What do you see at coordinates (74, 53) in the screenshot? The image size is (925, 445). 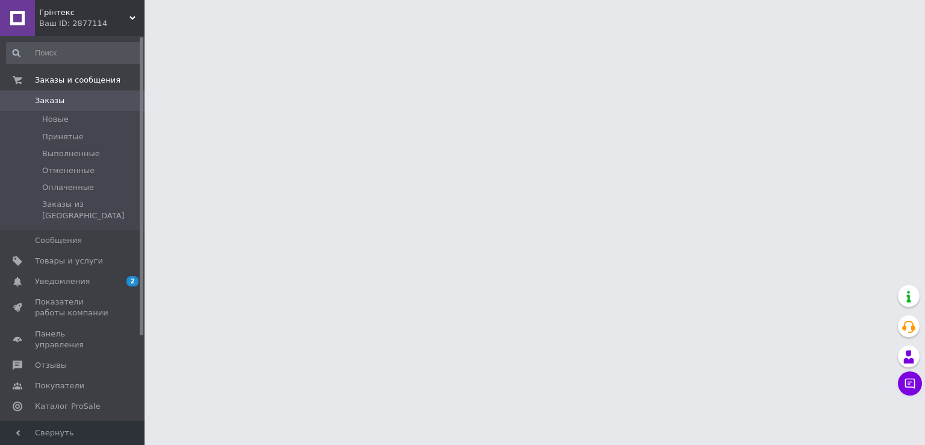 I see `input: Поиск` at bounding box center [74, 53].